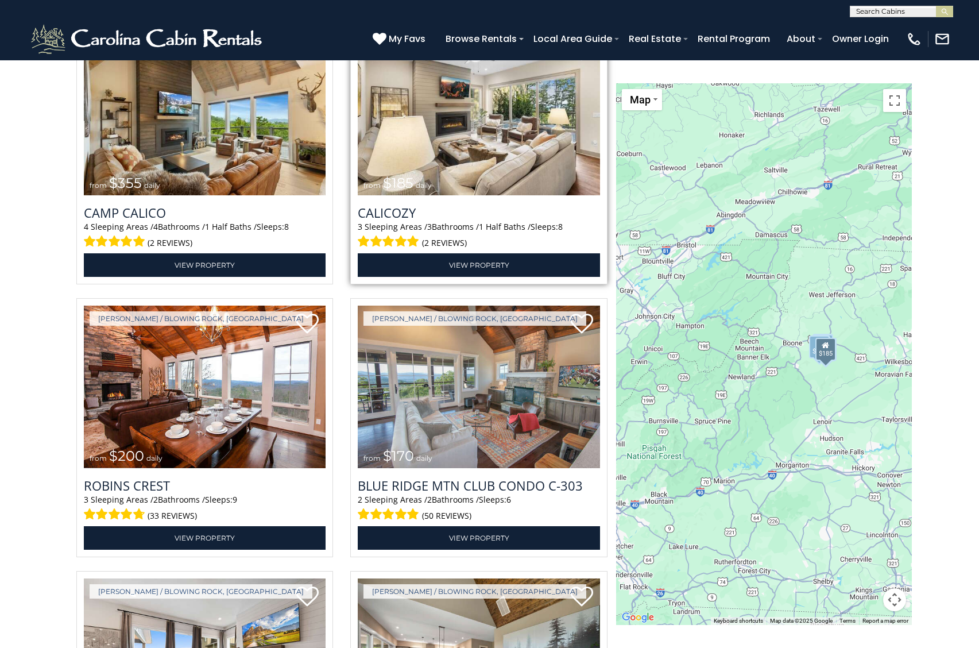  What do you see at coordinates (400, 39) in the screenshot?
I see `a: My Favs` at bounding box center [400, 39].